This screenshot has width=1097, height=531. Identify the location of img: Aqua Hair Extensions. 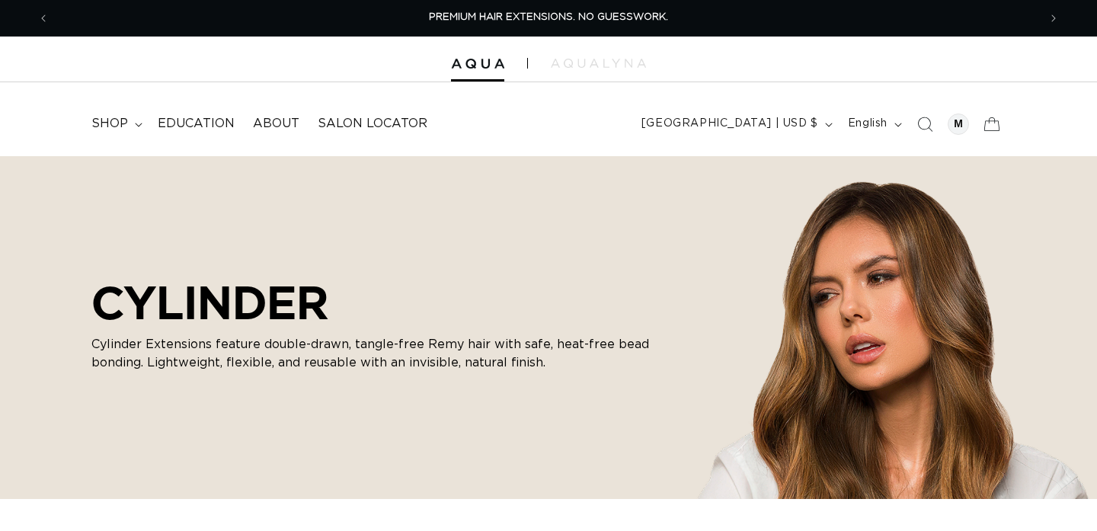
(477, 64).